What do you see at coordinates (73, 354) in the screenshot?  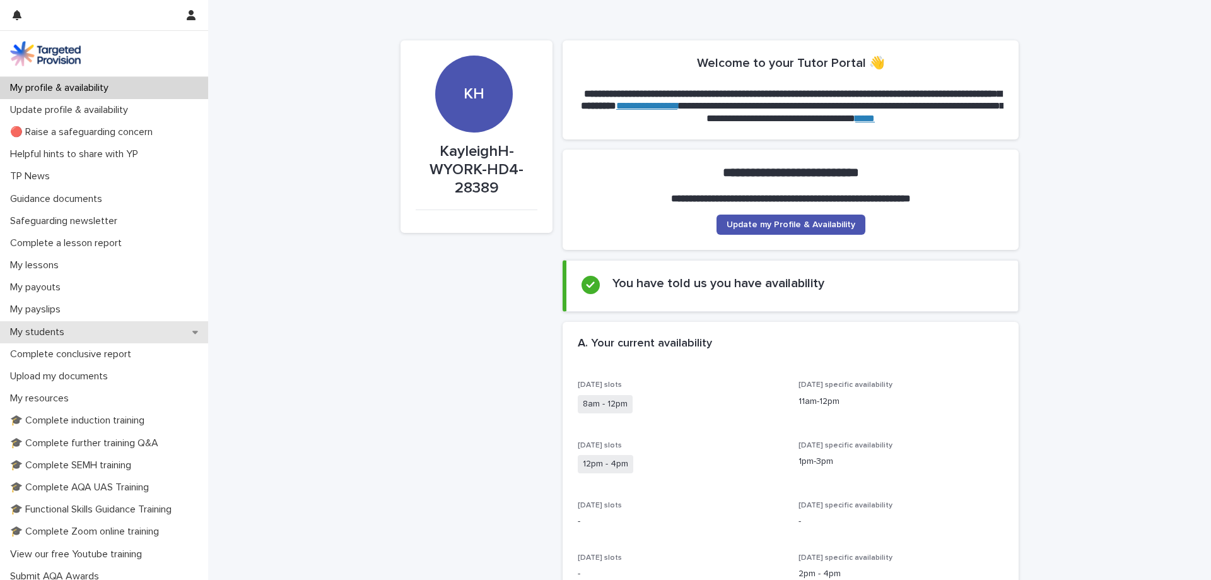 I see `p: Complete conclusive report` at bounding box center [73, 354].